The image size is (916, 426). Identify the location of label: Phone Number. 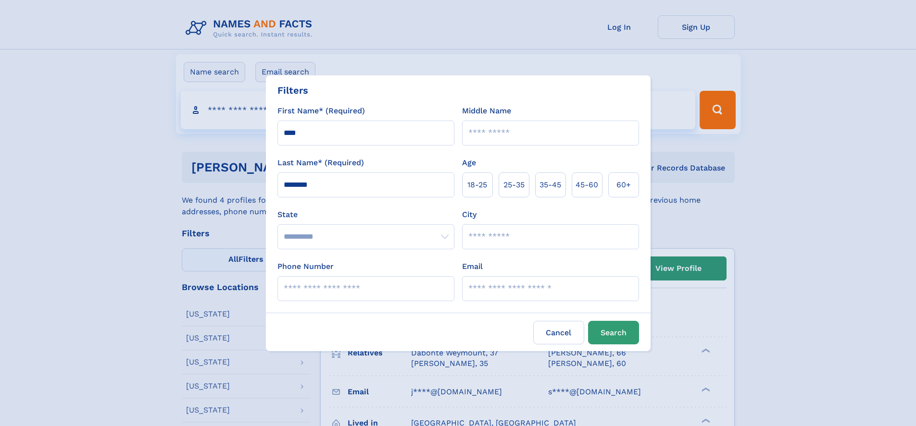
(305, 267).